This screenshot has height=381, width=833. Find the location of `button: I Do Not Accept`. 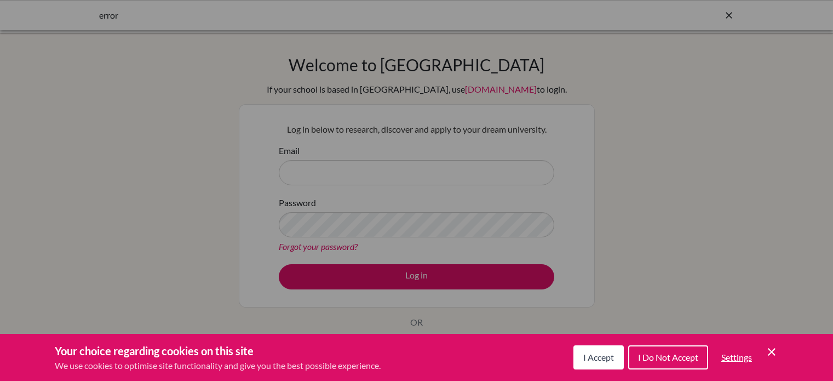

button: I Do Not Accept is located at coordinates (668, 357).